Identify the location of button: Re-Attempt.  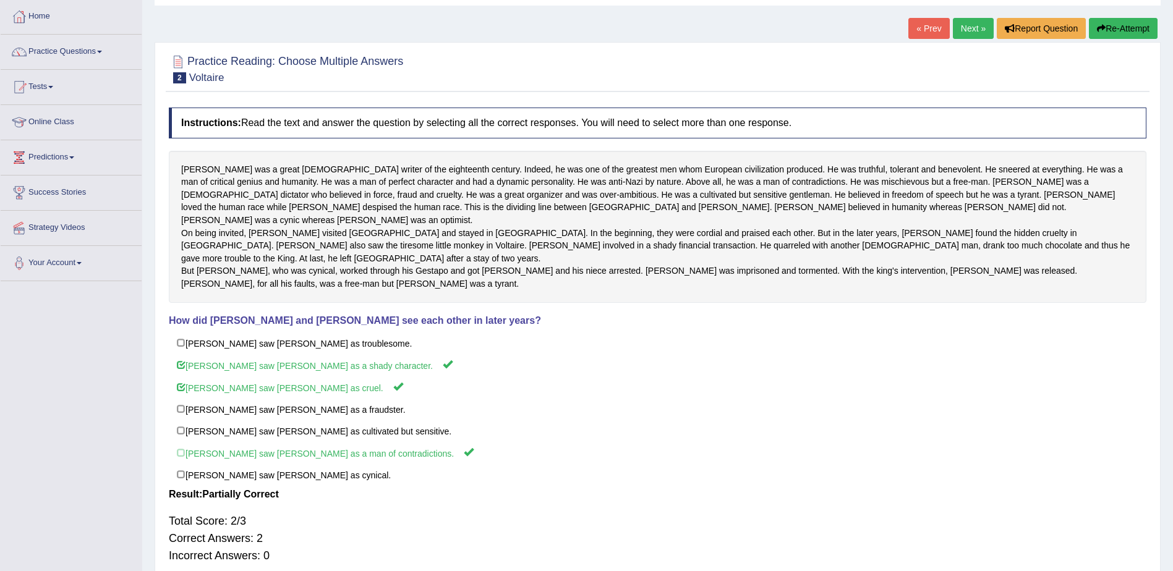
(1123, 28).